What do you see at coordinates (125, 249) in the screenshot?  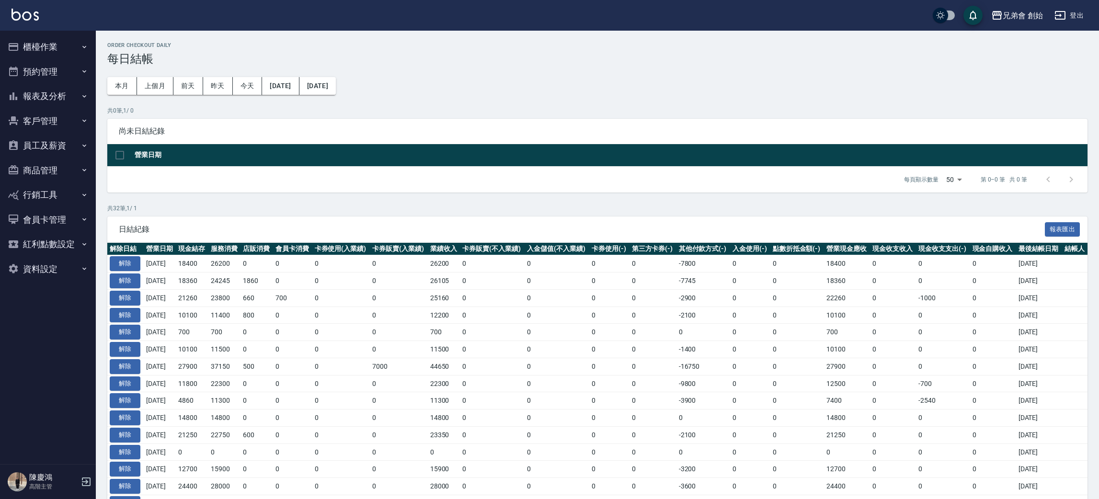 I see `th: 解除日結` at bounding box center [125, 249].